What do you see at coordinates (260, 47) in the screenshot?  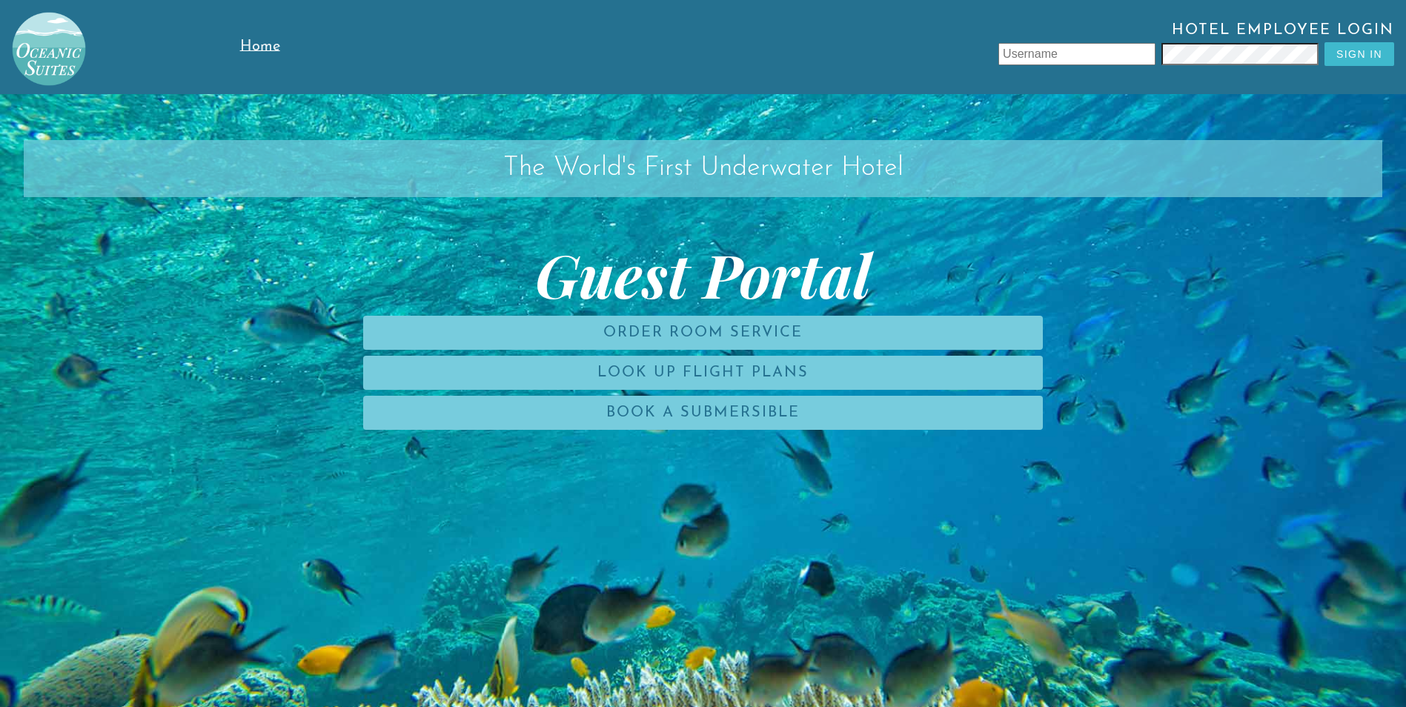 I see `span: Home` at bounding box center [260, 47].